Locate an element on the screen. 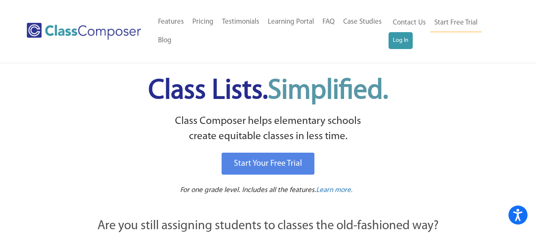 This screenshot has height=233, width=536. img: Class Composer is located at coordinates (84, 31).